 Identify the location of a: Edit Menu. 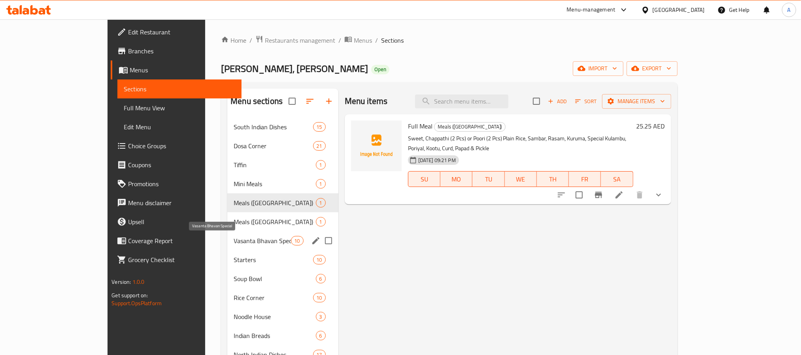
(179, 127).